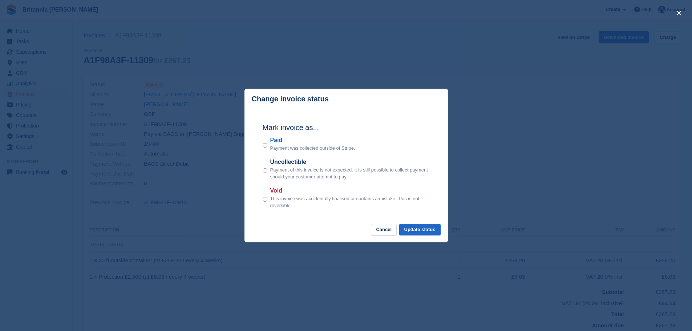 The height and width of the screenshot is (331, 692). Describe the element at coordinates (350, 162) in the screenshot. I see `label: Uncollectible` at that location.